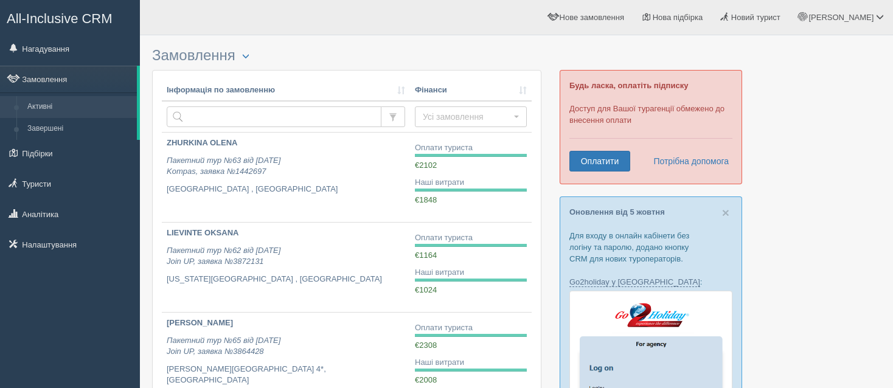 This screenshot has width=893, height=388. What do you see at coordinates (471, 117) in the screenshot?
I see `button: Усі замовлення` at bounding box center [471, 117].